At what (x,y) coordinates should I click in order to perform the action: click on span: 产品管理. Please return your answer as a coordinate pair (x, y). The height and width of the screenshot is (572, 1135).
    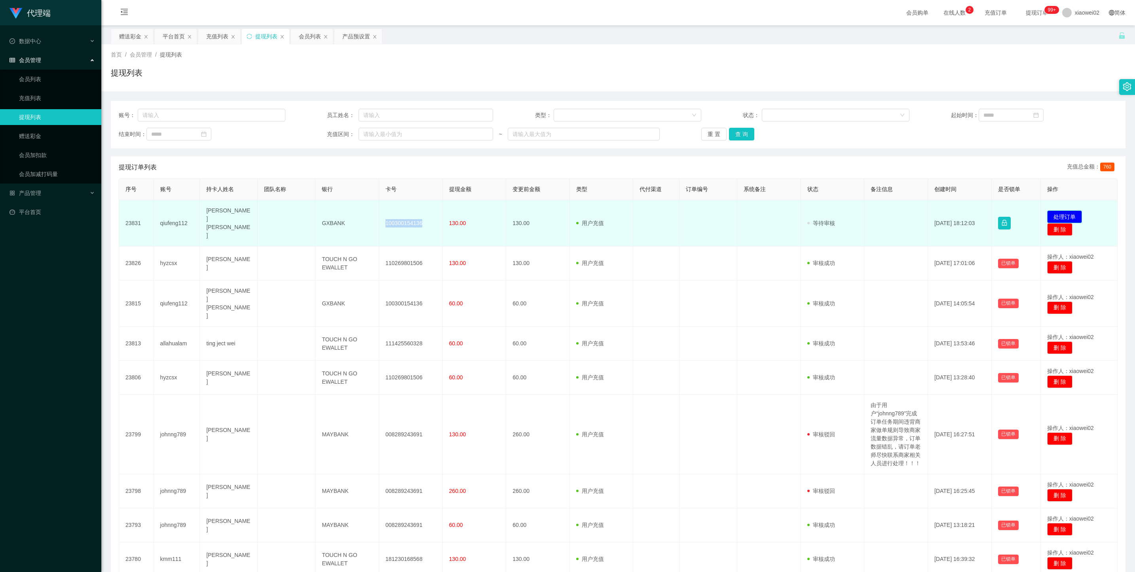
    Looking at the image, I should click on (25, 193).